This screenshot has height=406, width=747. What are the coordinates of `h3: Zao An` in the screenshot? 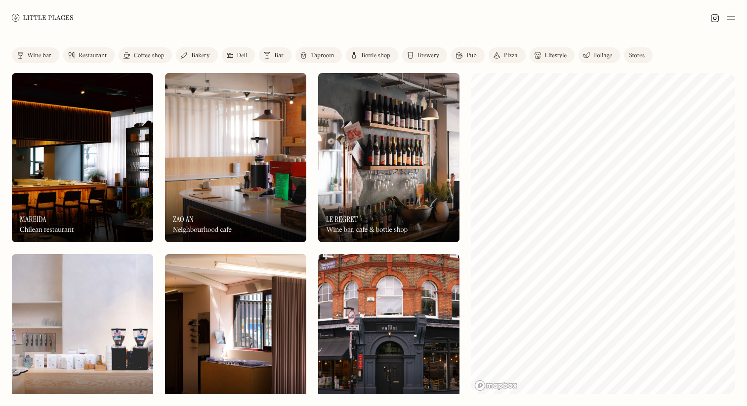 It's located at (183, 219).